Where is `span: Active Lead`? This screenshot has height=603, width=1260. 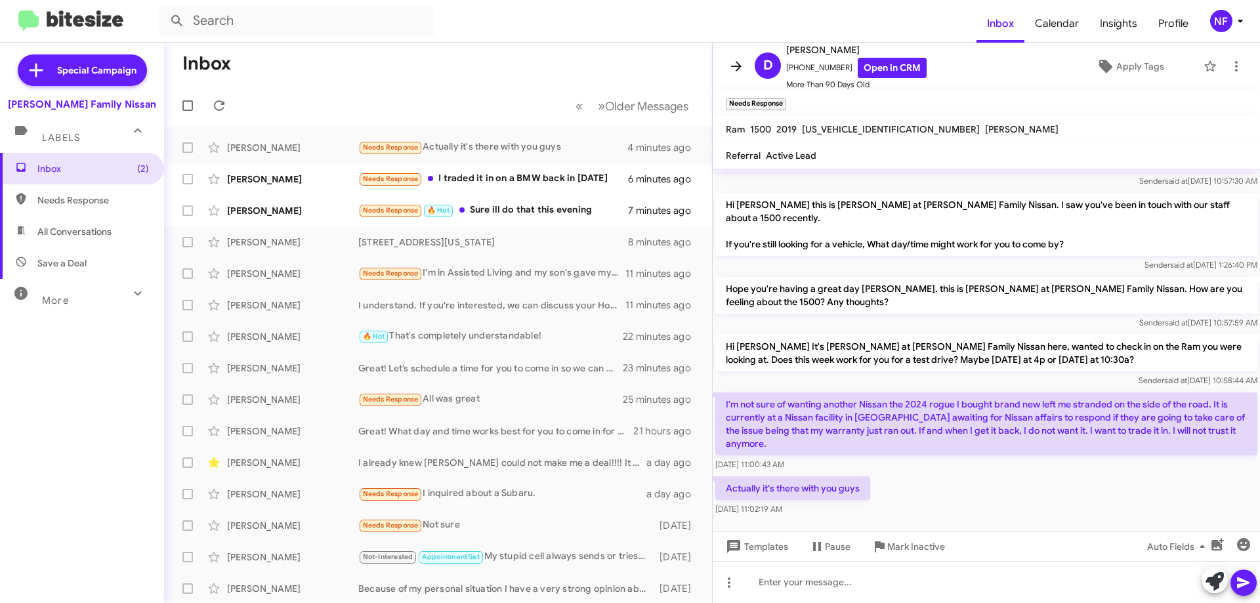
span: Active Lead is located at coordinates (791, 155).